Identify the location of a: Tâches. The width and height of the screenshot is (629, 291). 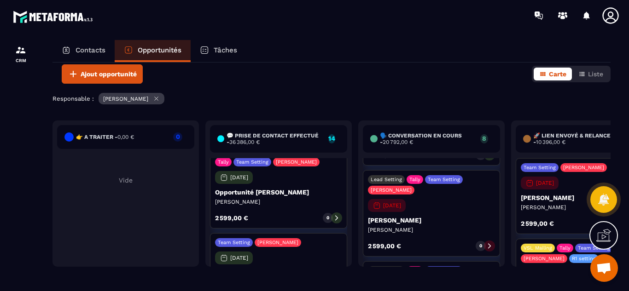
(218, 51).